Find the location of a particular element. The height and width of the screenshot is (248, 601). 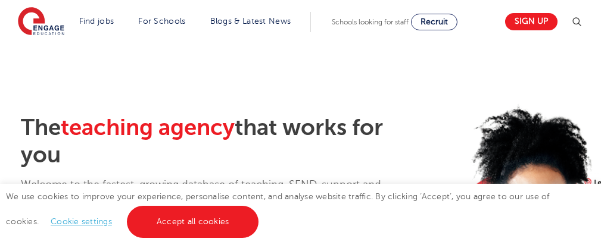

a: Sign up is located at coordinates (531, 21).